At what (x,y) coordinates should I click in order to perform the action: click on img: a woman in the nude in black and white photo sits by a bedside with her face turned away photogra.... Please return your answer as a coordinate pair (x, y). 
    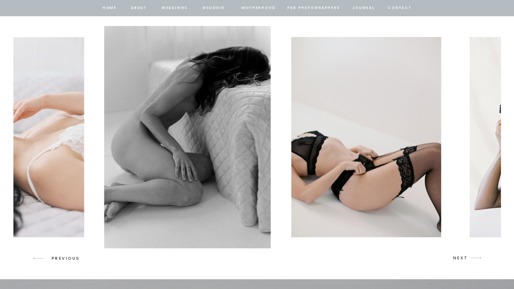
    Looking at the image, I should click on (187, 137).